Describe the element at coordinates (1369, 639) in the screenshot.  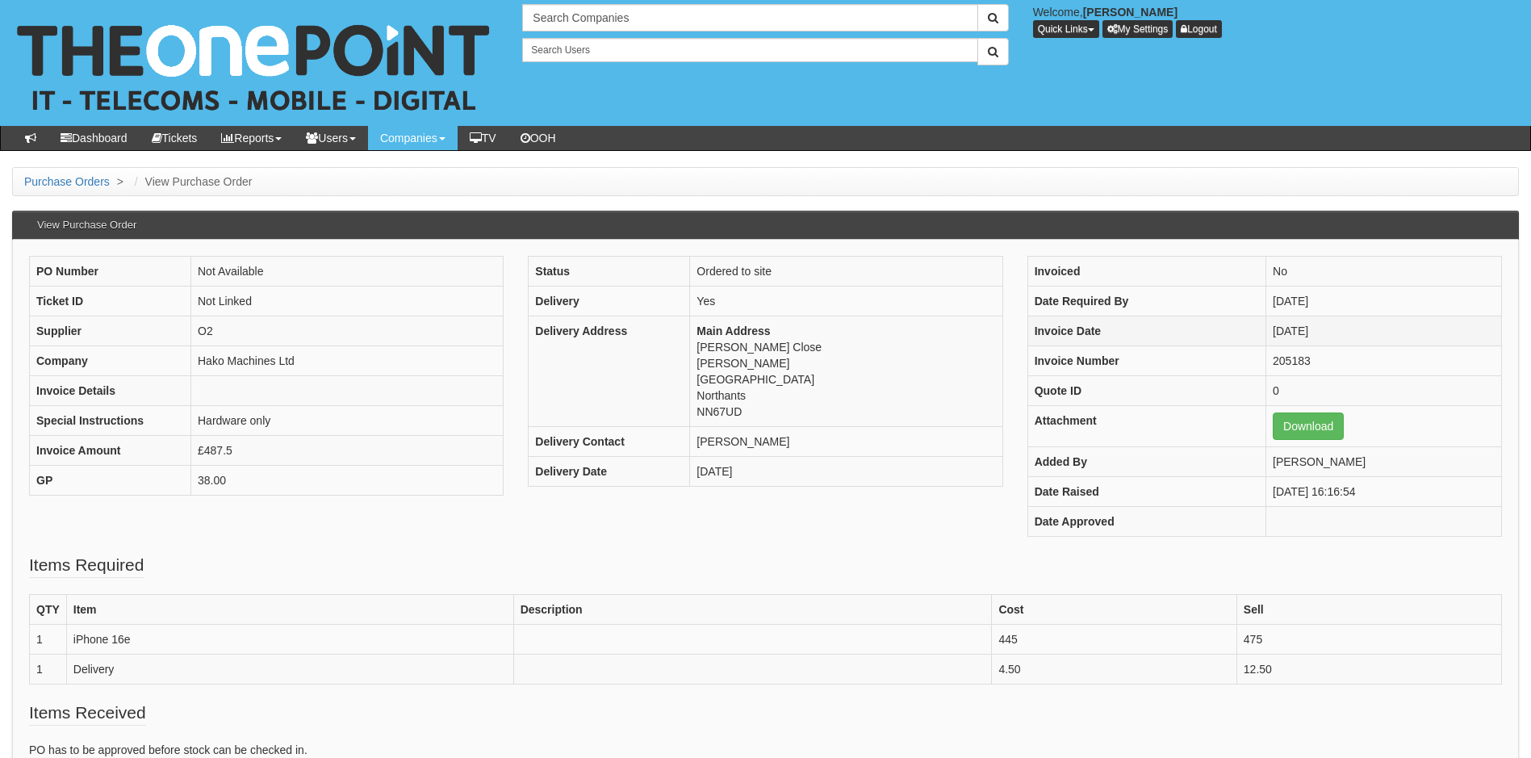
I see `td: 475` at that location.